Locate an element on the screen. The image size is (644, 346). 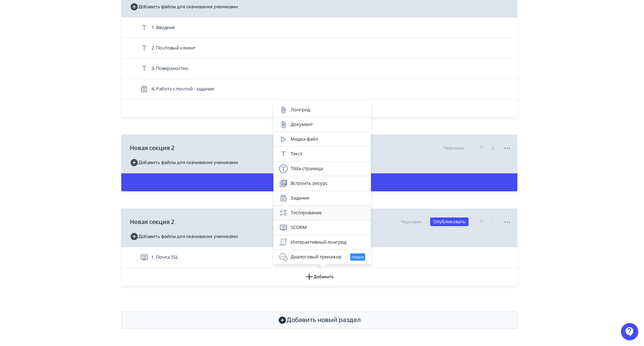
div: Диалоговый тренажер is located at coordinates (322, 257).